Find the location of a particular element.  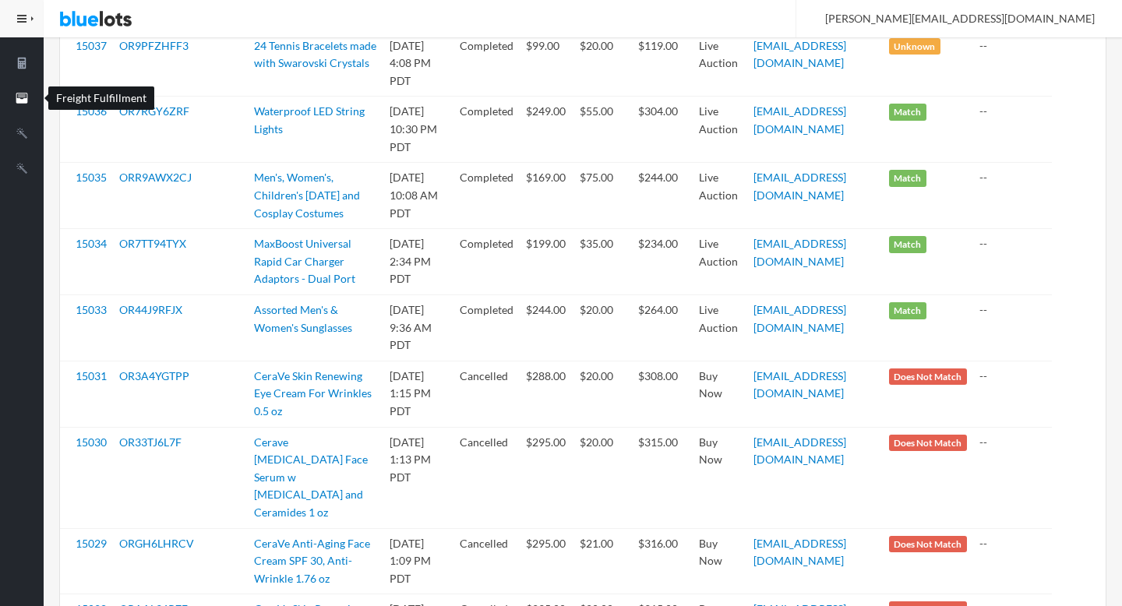

td: $35.00 is located at coordinates (602, 262).